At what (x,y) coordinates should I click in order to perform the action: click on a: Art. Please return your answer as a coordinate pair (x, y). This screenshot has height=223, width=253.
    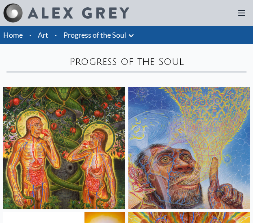
    Looking at the image, I should click on (43, 35).